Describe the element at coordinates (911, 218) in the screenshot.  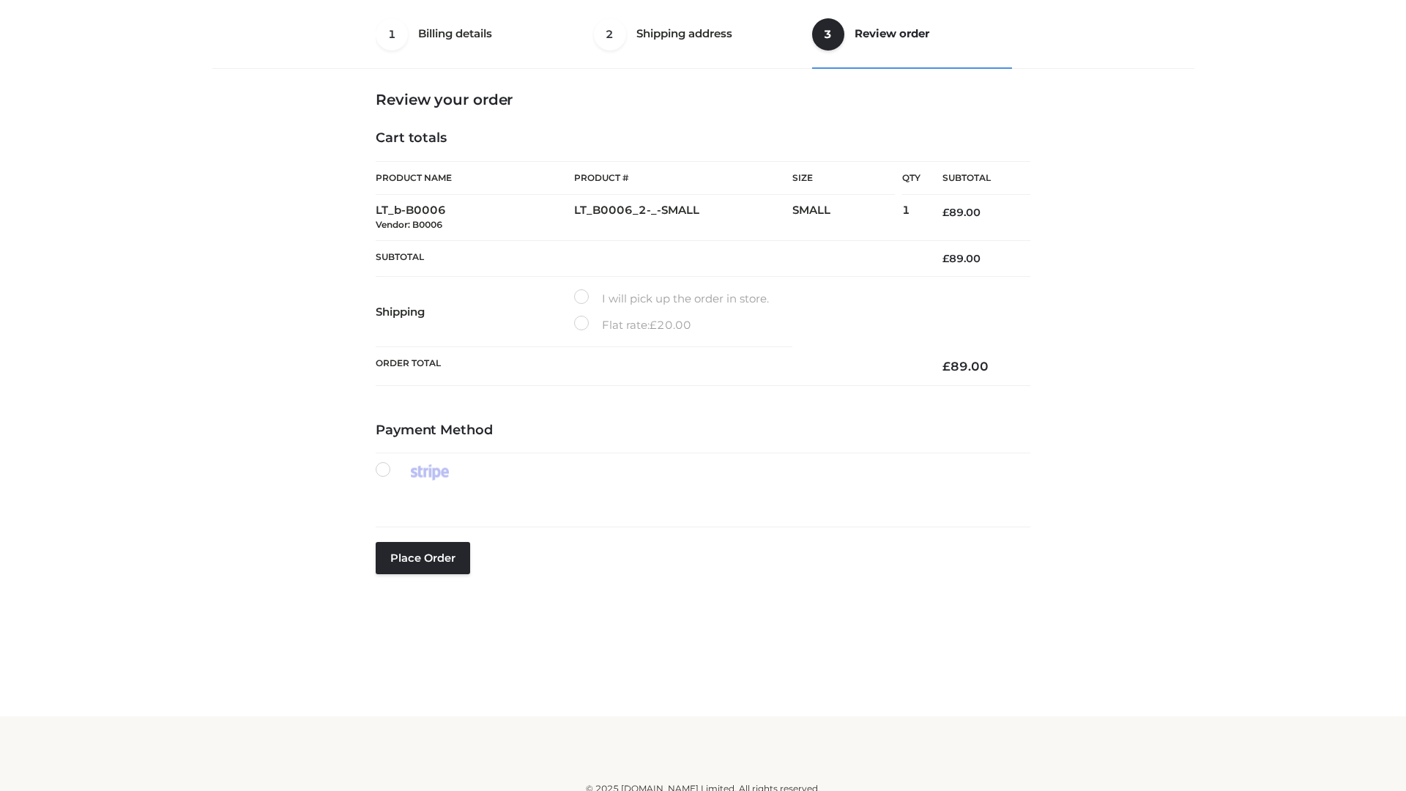
I see `td: 1` at that location.